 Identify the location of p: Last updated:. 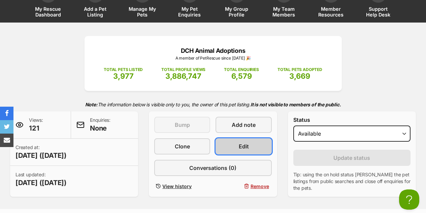
(41, 179).